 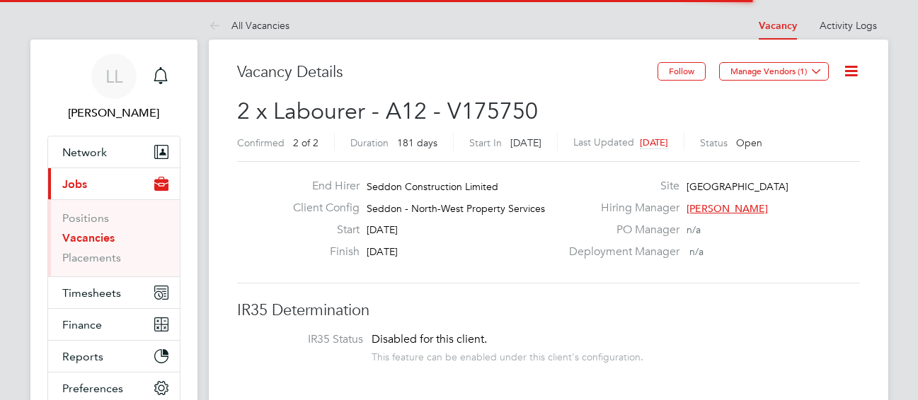 What do you see at coordinates (548, 311) in the screenshot?
I see `h3: IR35 Determination` at bounding box center [548, 311].